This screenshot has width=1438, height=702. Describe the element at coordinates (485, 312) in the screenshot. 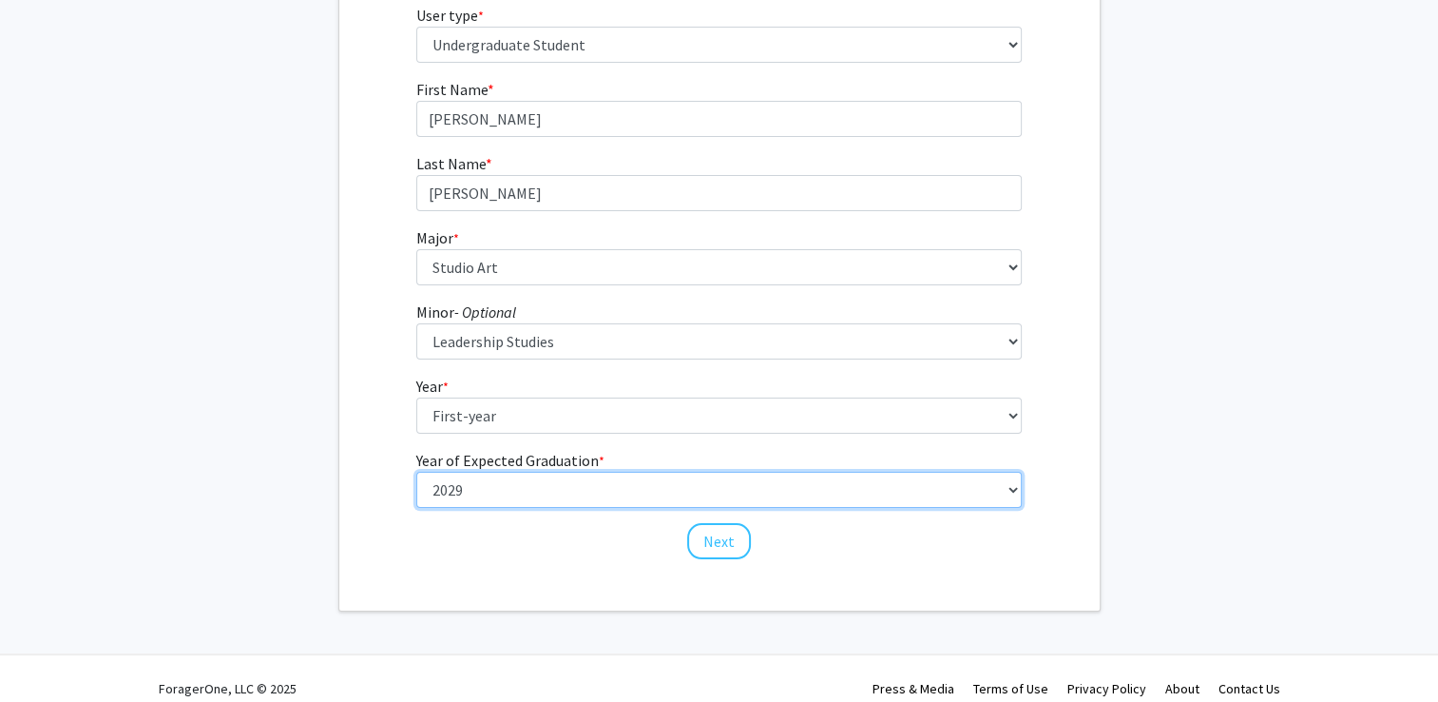

I see `i: - Optional` at that location.